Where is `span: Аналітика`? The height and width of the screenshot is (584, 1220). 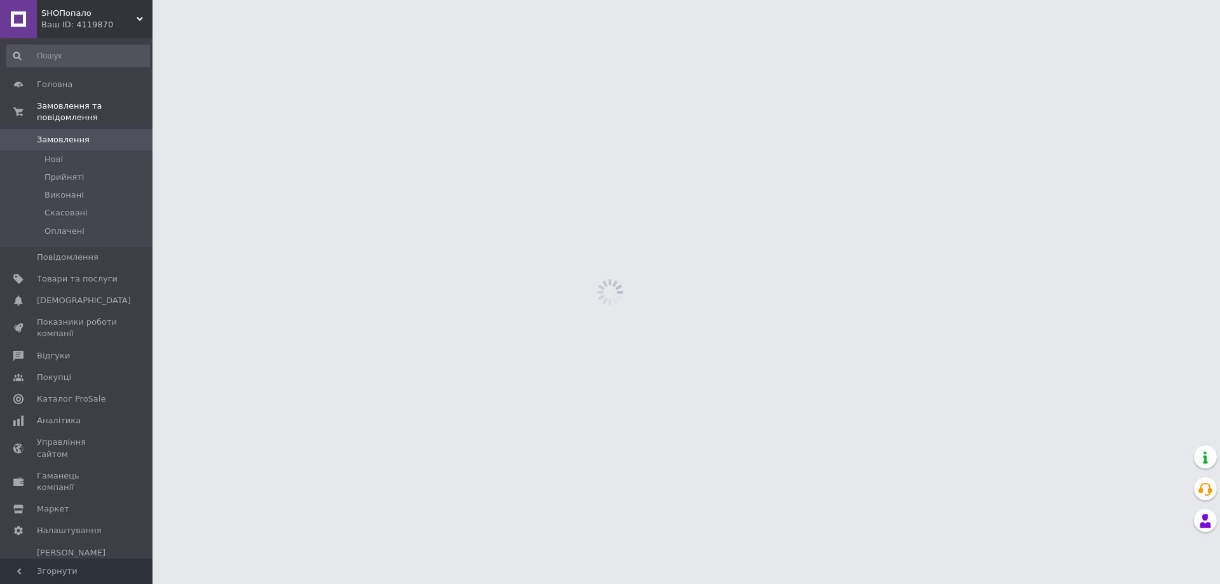
span: Аналітика is located at coordinates (58, 421).